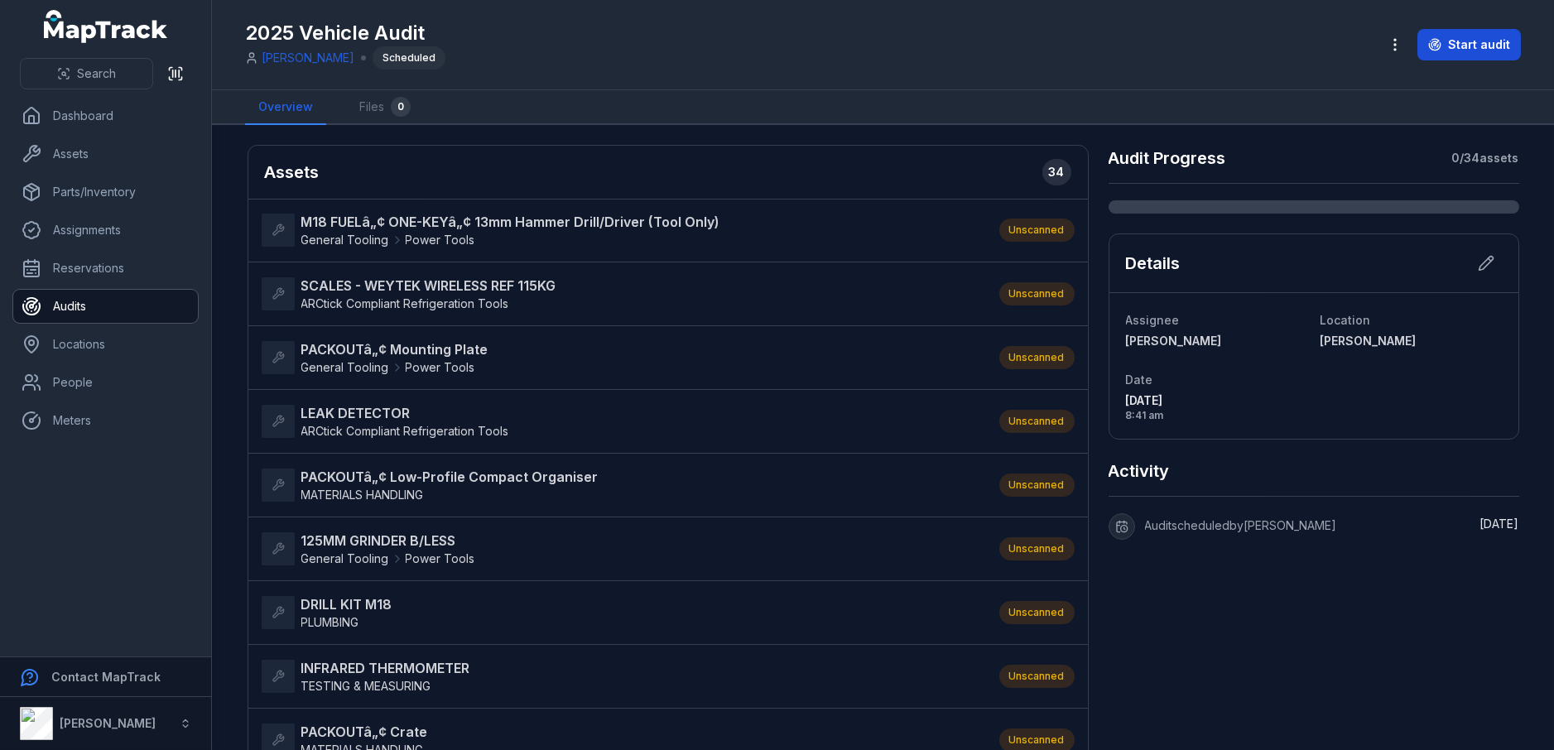  I want to click on button: Search, so click(86, 74).